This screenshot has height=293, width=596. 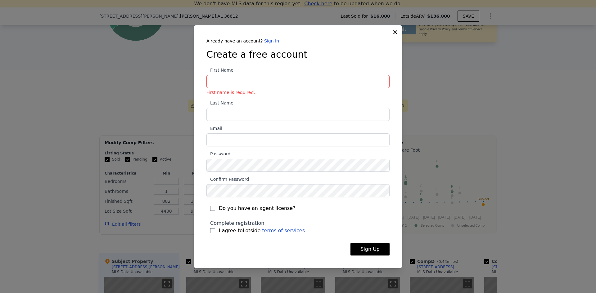 I want to click on span: Email, so click(x=214, y=129).